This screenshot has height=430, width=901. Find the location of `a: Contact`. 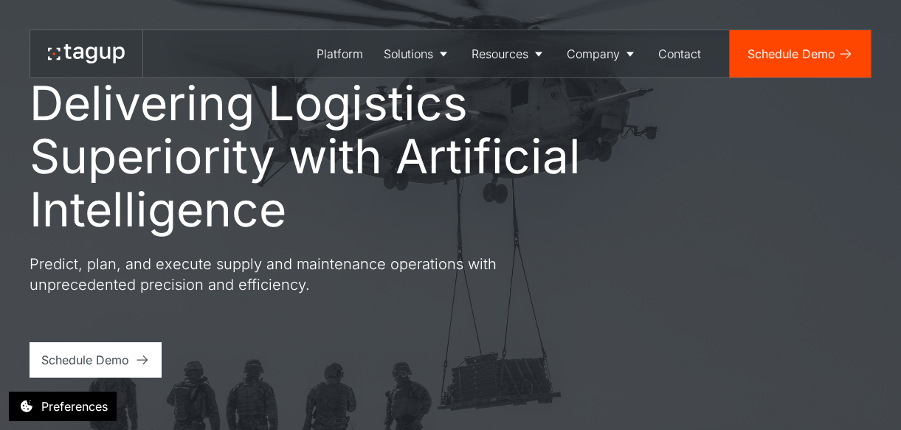

a: Contact is located at coordinates (680, 54).